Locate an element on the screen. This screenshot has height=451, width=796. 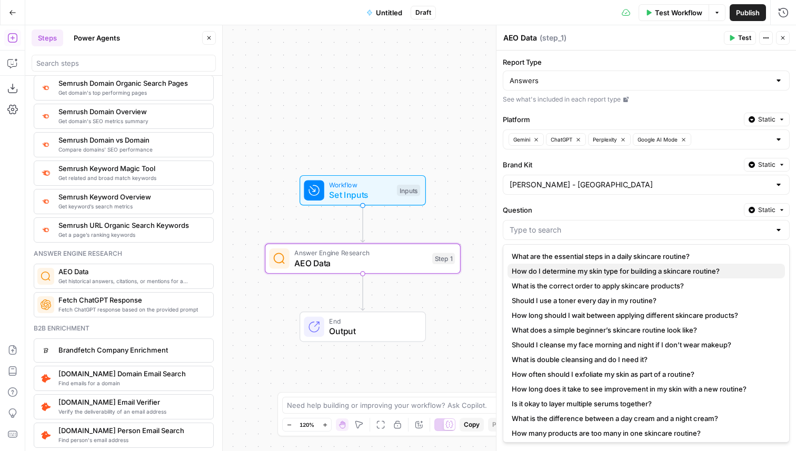
button: Test Workflow is located at coordinates (673, 13).